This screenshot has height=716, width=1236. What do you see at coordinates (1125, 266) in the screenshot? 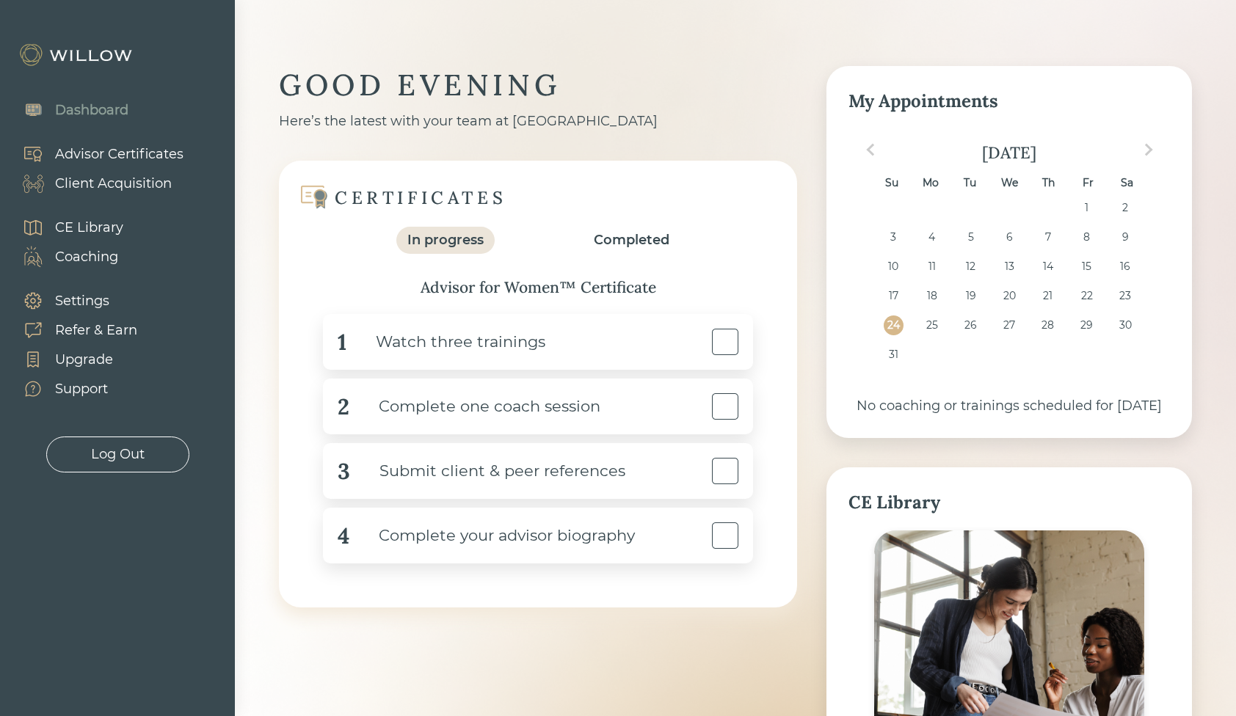
I see `div: Choose Saturday, August 16th, 2025` at bounding box center [1125, 266].